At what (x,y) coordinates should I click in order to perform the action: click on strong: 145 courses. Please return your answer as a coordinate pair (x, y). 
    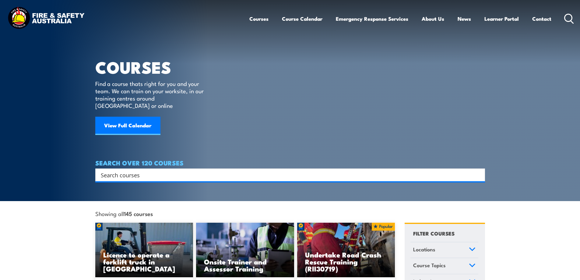
    Looking at the image, I should click on (138, 213).